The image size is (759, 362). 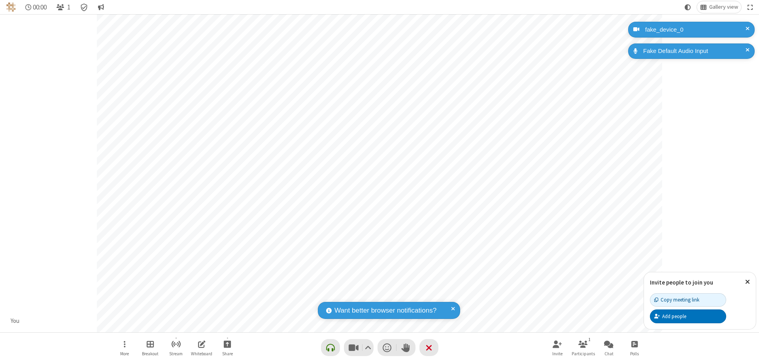 I want to click on div: Timer, so click(x=36, y=7).